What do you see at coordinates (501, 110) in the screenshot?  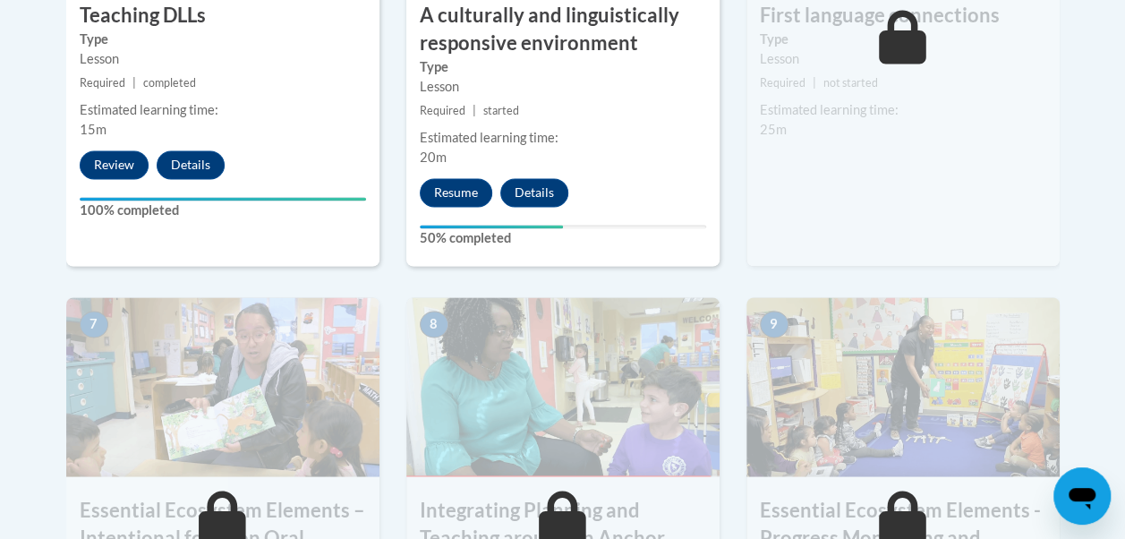 I see `span: started` at bounding box center [501, 110].